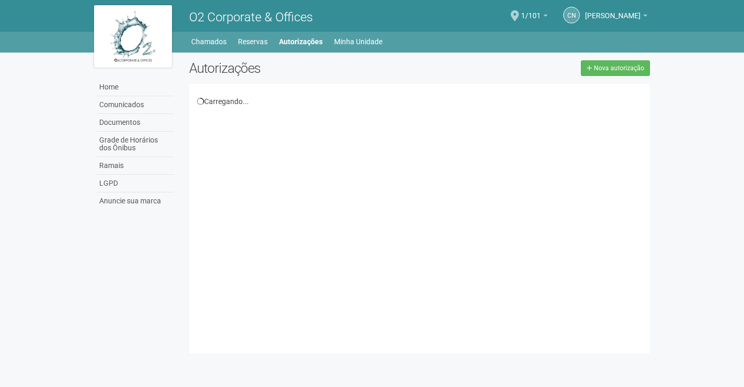 The height and width of the screenshot is (387, 744). I want to click on a: Autorizações, so click(301, 42).